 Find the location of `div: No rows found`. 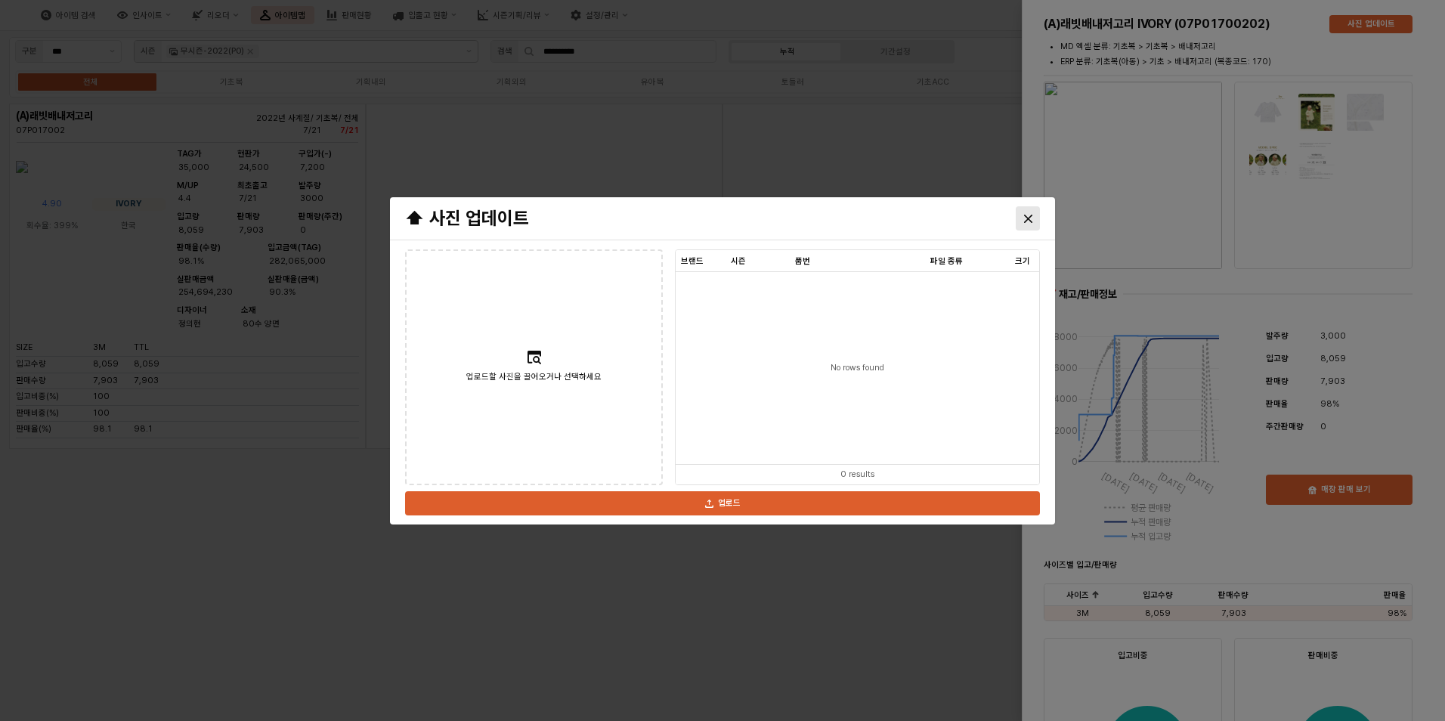

div: No rows found is located at coordinates (857, 368).